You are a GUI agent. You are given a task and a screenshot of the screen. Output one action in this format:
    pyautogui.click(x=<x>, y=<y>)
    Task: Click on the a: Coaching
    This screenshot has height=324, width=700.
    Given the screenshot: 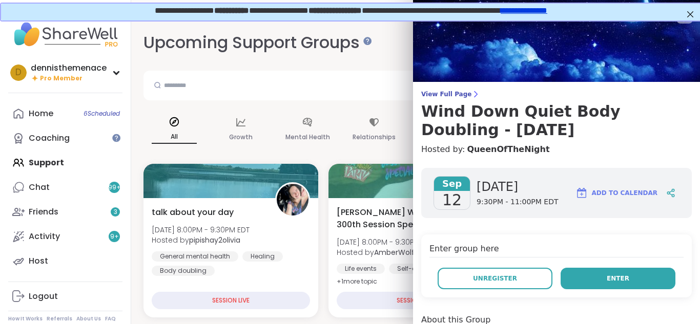 What is the action you would take?
    pyautogui.click(x=65, y=138)
    